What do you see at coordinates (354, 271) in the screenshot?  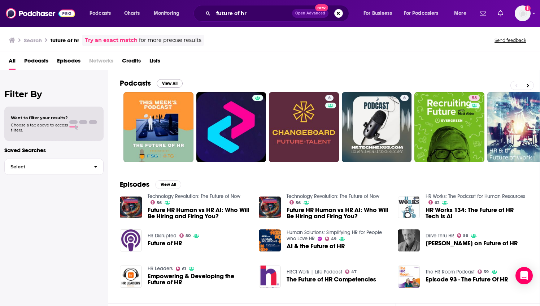 I see `span: 47` at bounding box center [354, 271].